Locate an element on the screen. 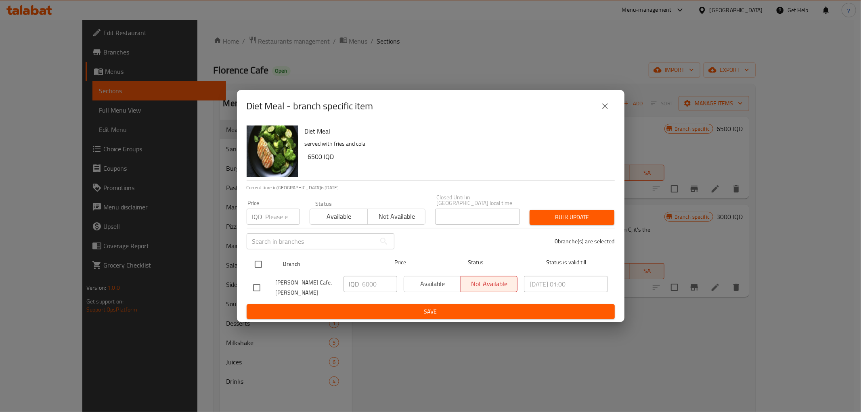 Image resolution: width=861 pixels, height=412 pixels. img: Diet Meal is located at coordinates (273, 151).